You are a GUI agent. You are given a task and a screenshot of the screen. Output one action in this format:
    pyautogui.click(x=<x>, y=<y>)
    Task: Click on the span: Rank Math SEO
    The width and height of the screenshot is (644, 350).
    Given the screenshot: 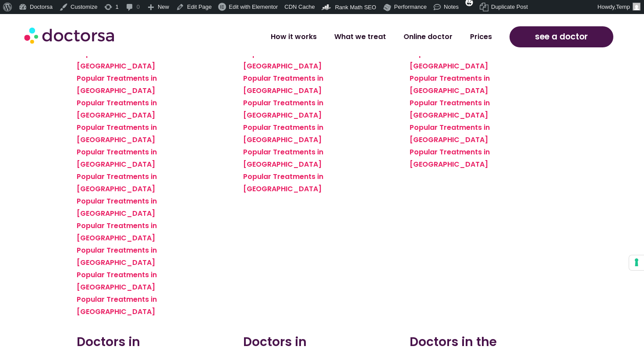 What is the action you would take?
    pyautogui.click(x=356, y=7)
    